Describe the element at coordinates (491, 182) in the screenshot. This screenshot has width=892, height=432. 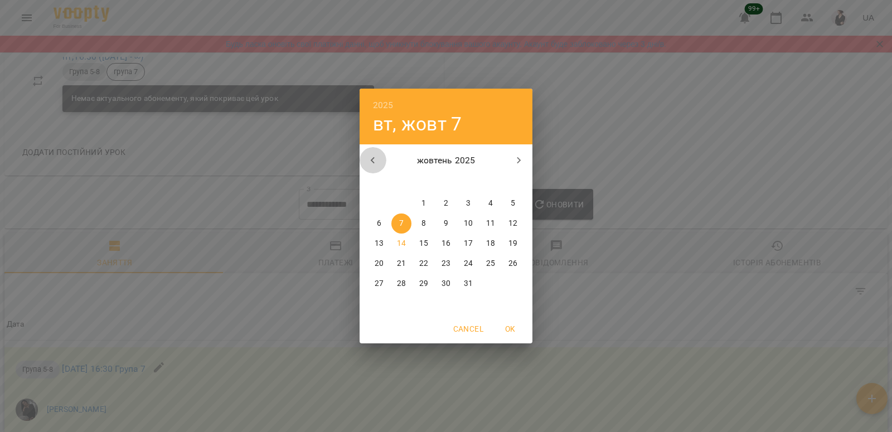
I see `span: сб` at that location.